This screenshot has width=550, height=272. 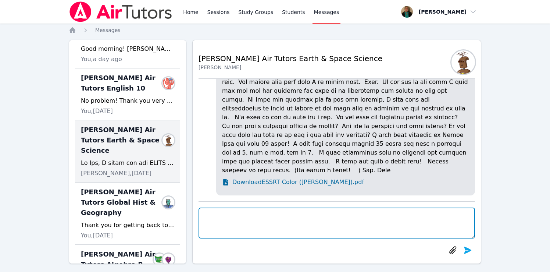 What do you see at coordinates (160, 259) in the screenshot?
I see `img: Heather Goodrich` at bounding box center [160, 259].